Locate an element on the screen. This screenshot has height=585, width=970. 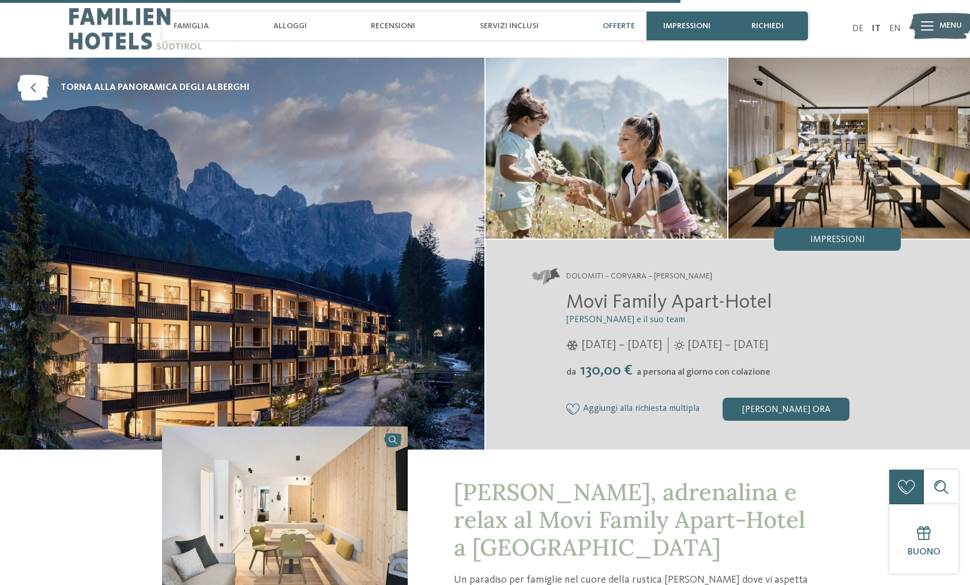
span: a persona al giorno con colazione is located at coordinates (703, 372).